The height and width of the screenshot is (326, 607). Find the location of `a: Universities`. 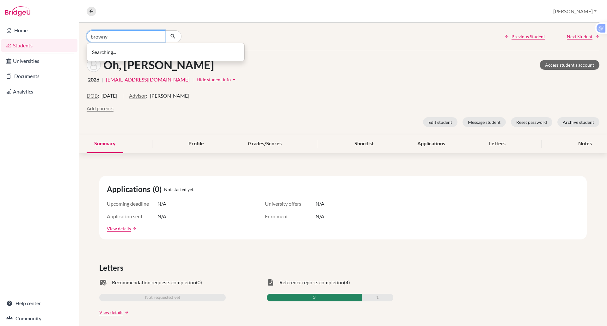

a: Universities is located at coordinates (39, 61).